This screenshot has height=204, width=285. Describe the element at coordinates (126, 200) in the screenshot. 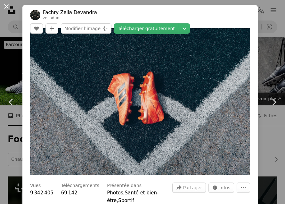

I see `a: Sportif` at that location.